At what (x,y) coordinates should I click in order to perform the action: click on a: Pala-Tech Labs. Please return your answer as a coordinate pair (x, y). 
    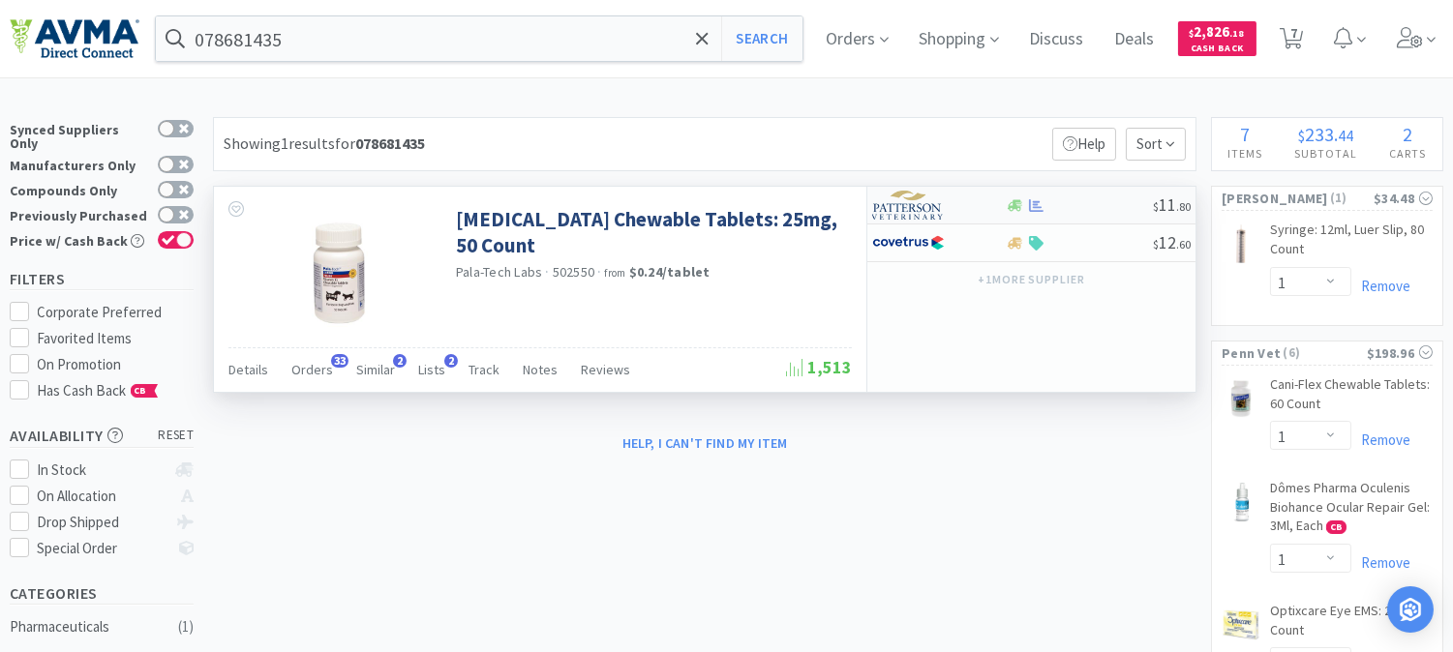
    Looking at the image, I should click on (499, 272).